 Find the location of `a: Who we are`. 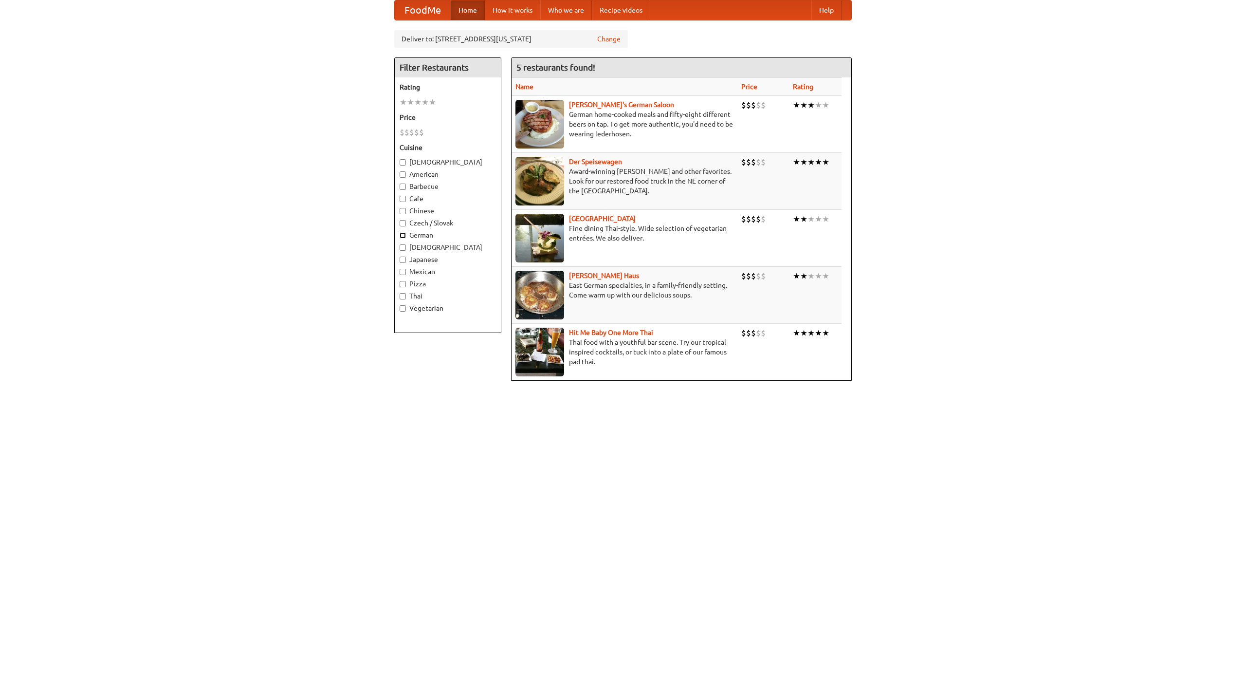

a: Who we are is located at coordinates (566, 10).